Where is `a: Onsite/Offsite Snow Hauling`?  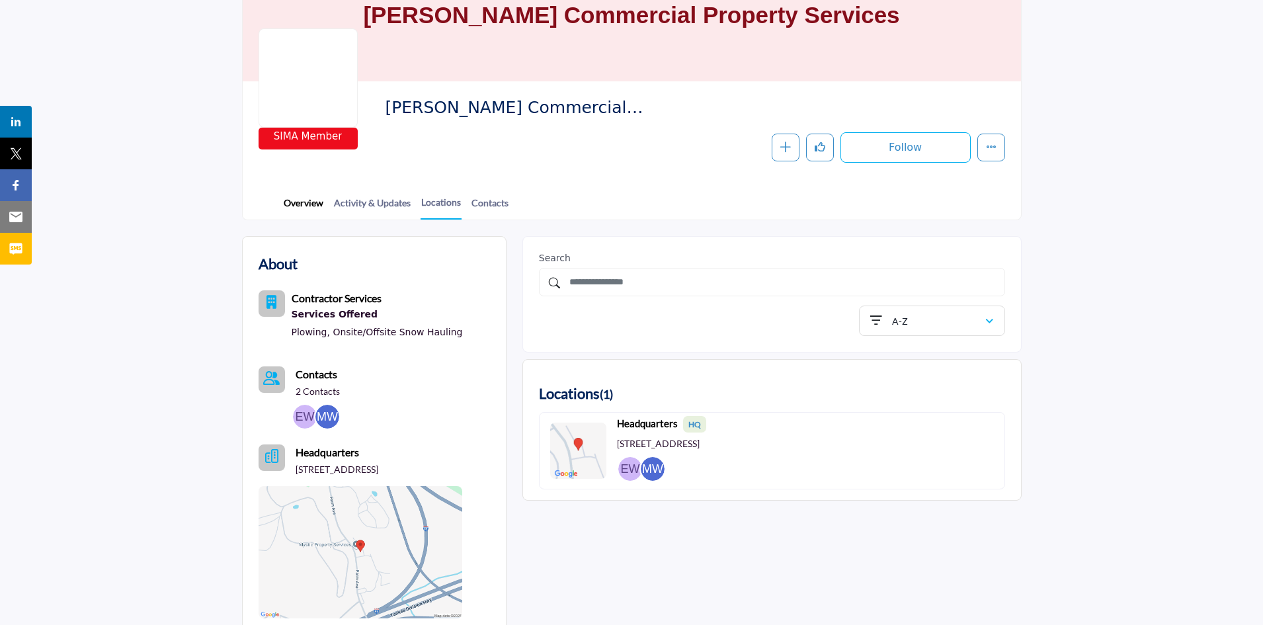 a: Onsite/Offsite Snow Hauling is located at coordinates (398, 332).